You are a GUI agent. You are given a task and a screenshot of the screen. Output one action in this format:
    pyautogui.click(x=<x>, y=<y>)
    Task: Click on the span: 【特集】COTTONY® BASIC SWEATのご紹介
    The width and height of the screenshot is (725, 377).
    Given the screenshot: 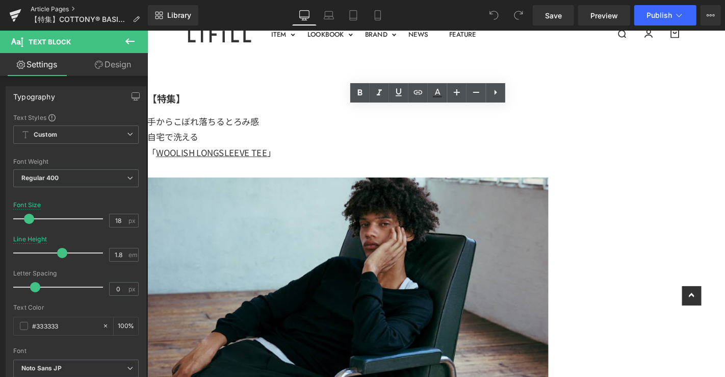 What is the action you would take?
    pyautogui.click(x=79, y=19)
    